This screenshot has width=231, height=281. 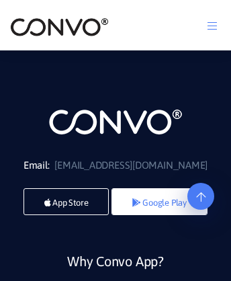 What do you see at coordinates (115, 165) in the screenshot?
I see `li: Email:` at bounding box center [115, 165].